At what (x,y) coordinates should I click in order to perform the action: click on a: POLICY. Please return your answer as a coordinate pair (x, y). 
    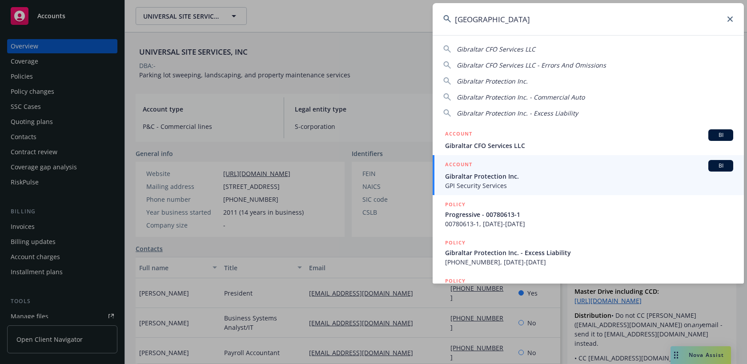
    Looking at the image, I should click on (589, 291).